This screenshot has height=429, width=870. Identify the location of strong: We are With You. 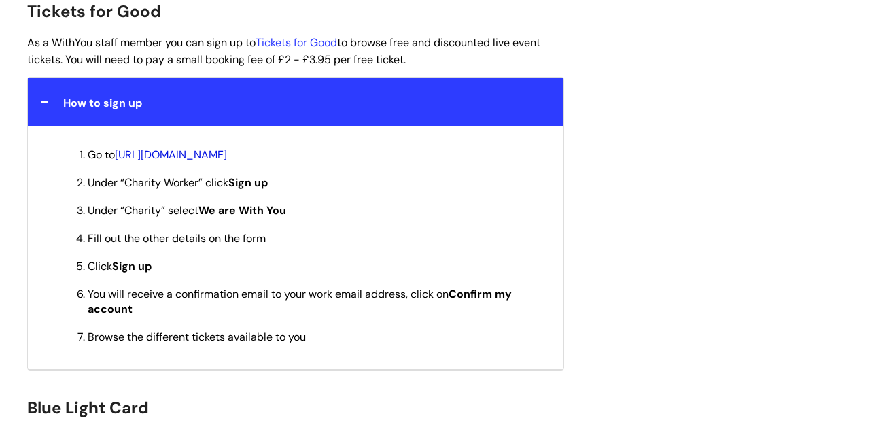
(242, 210).